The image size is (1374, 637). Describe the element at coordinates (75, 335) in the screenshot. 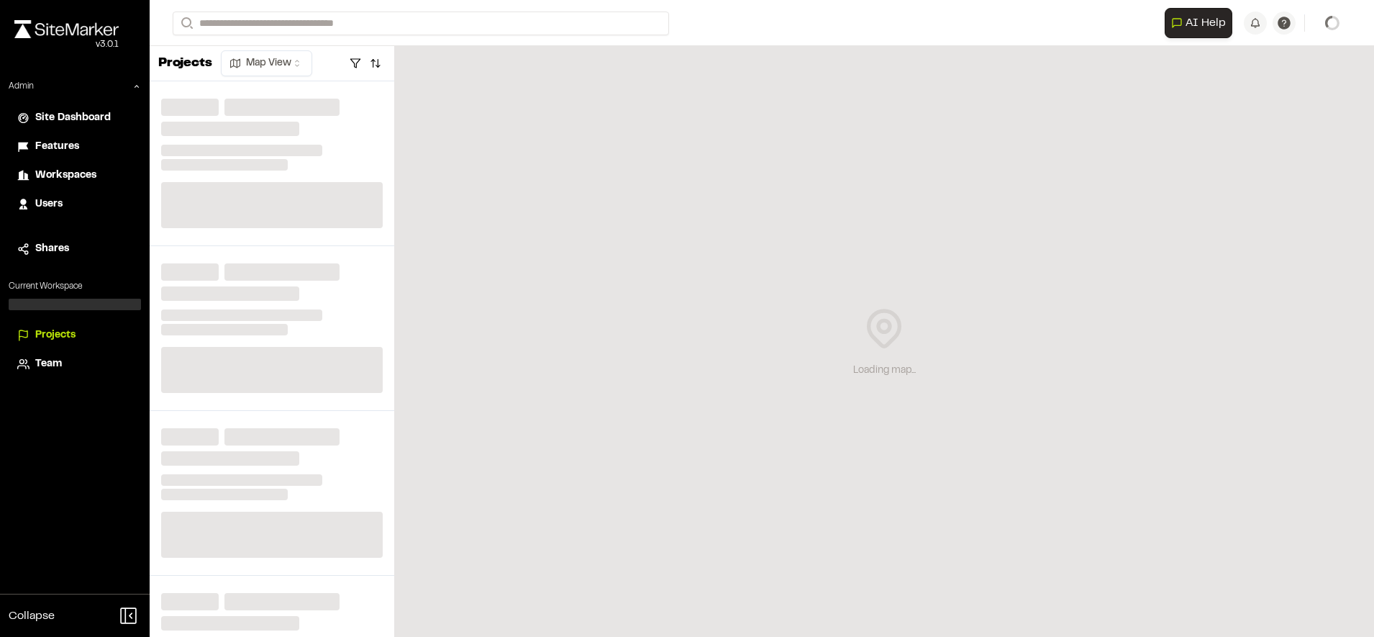

I see `a: Projects` at that location.